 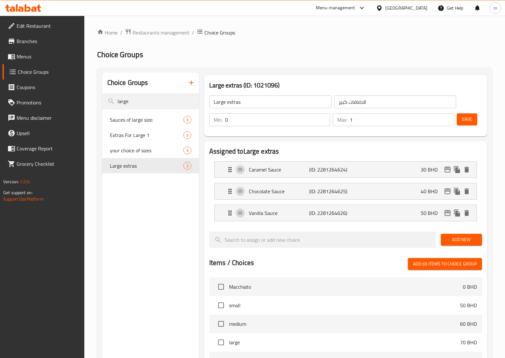 What do you see at coordinates (48, 57) in the screenshot?
I see `span: Menus` at bounding box center [48, 57].